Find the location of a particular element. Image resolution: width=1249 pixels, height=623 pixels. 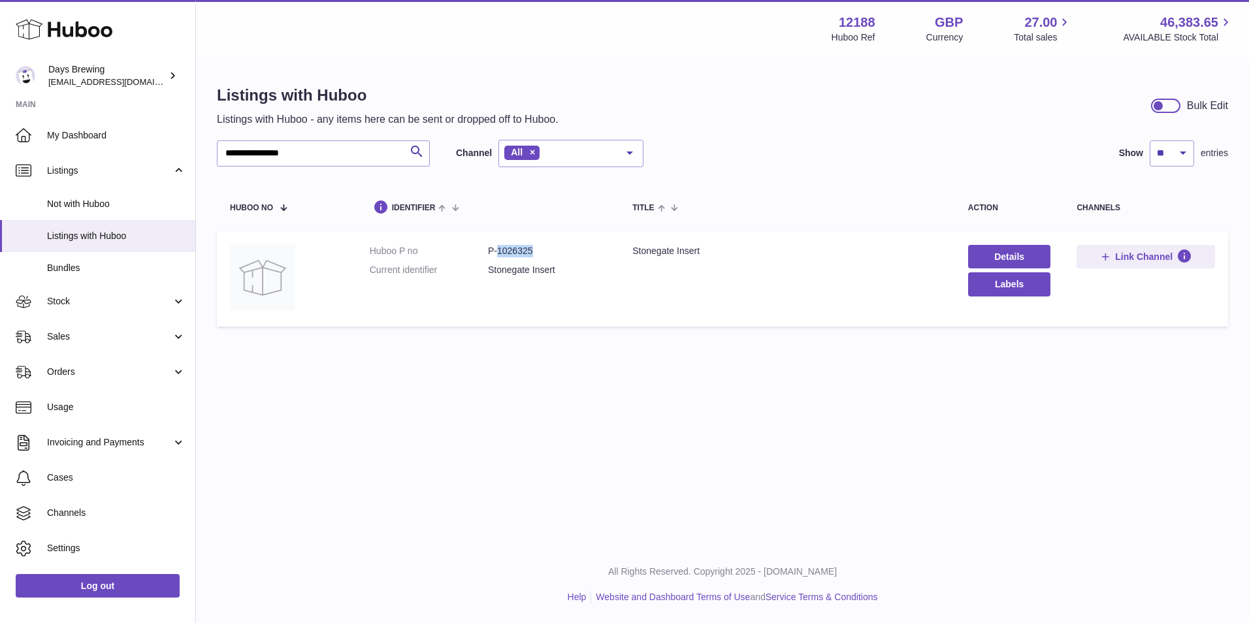

span: AVAILABLE Stock Total is located at coordinates (1178, 37).